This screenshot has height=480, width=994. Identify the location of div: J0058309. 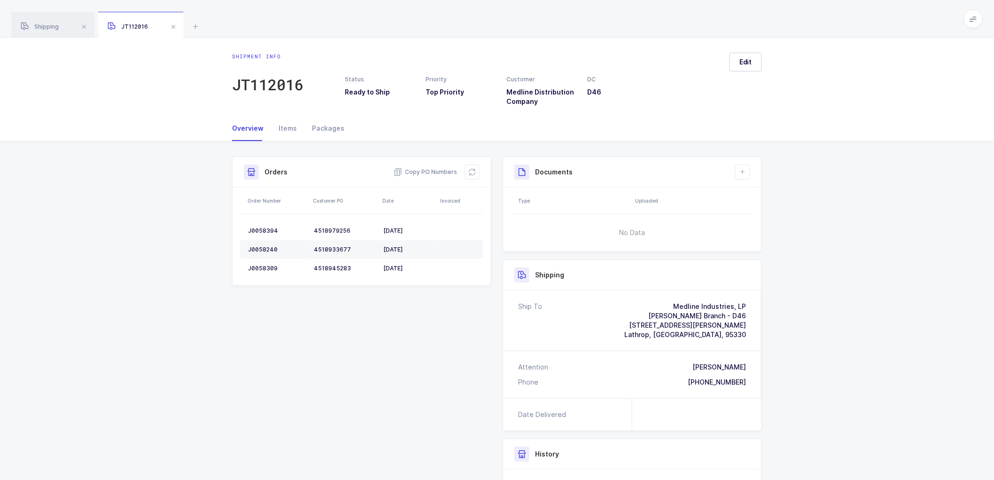
(277, 268).